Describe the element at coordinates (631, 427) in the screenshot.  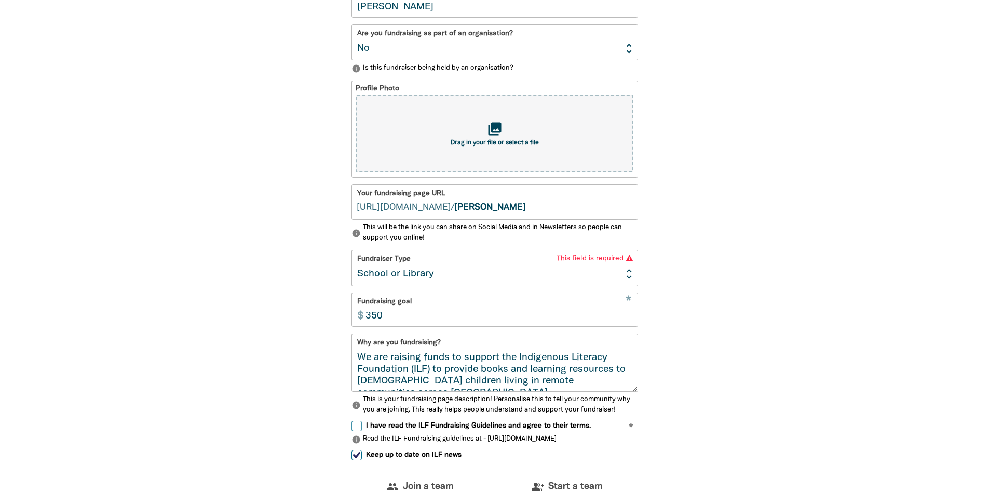
I see `i: Required` at that location.